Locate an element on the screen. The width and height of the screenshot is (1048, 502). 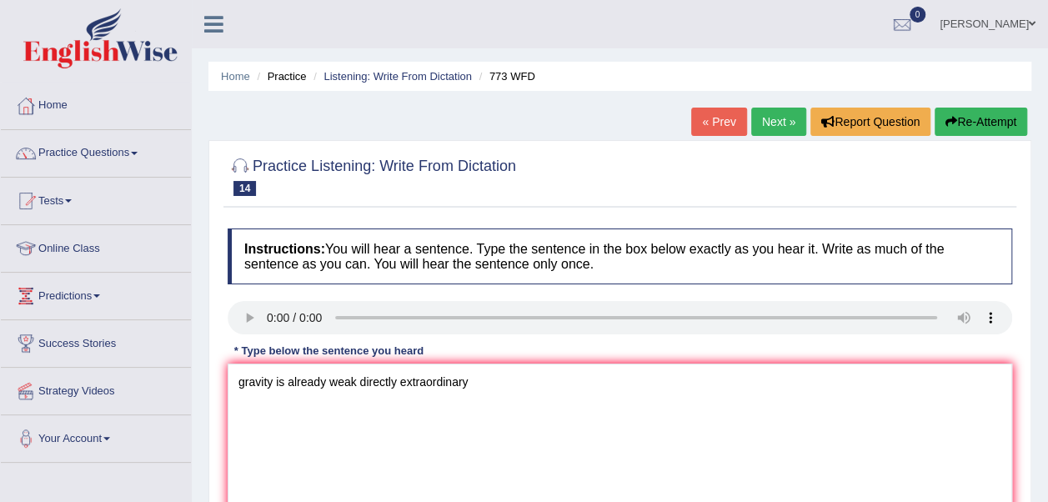
b: Instructions: is located at coordinates (284, 248).